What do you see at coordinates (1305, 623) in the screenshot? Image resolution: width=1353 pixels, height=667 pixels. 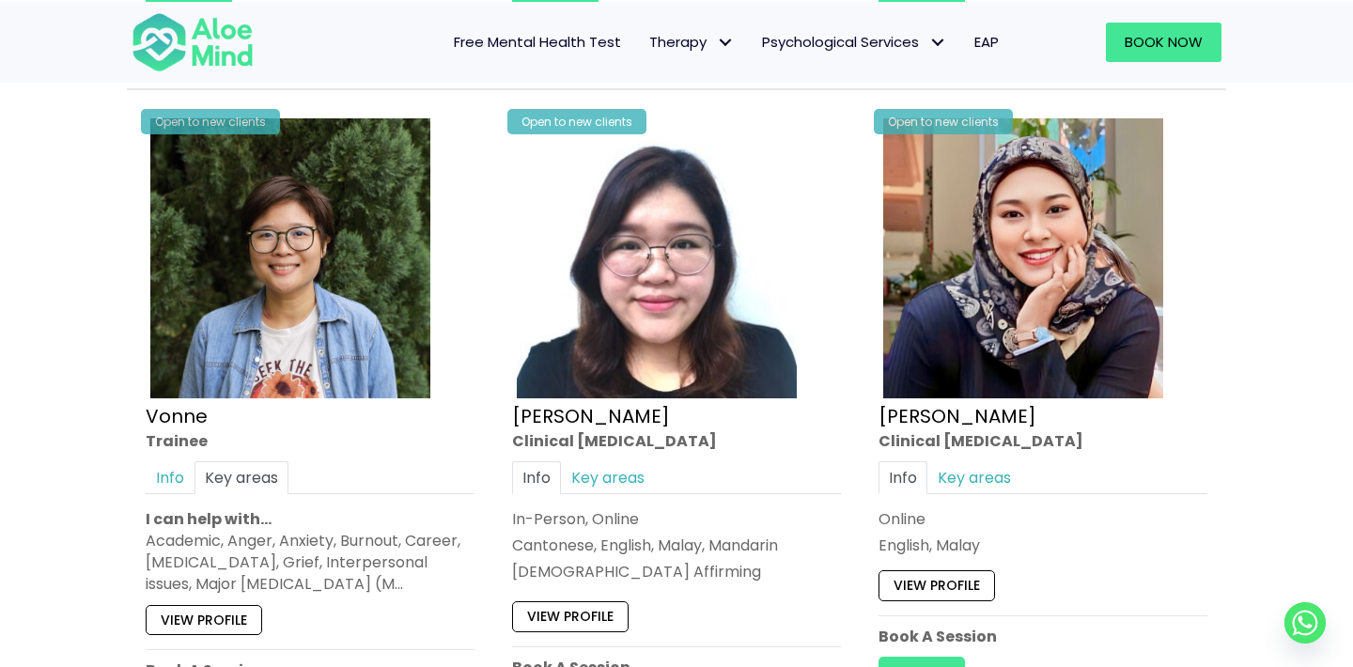 I see `a: Whatsapp` at bounding box center [1305, 623].